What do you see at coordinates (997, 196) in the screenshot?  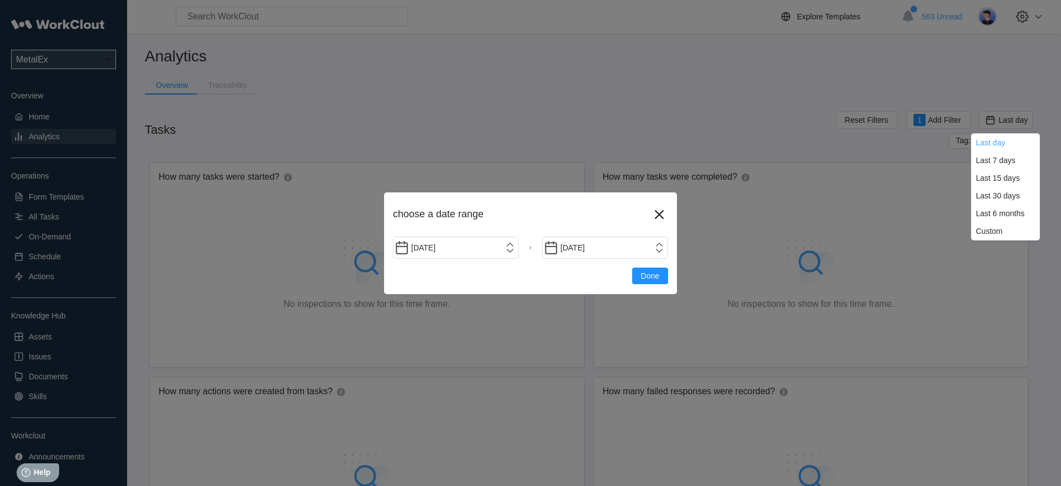 I see `div: Last 30 days` at bounding box center [997, 196].